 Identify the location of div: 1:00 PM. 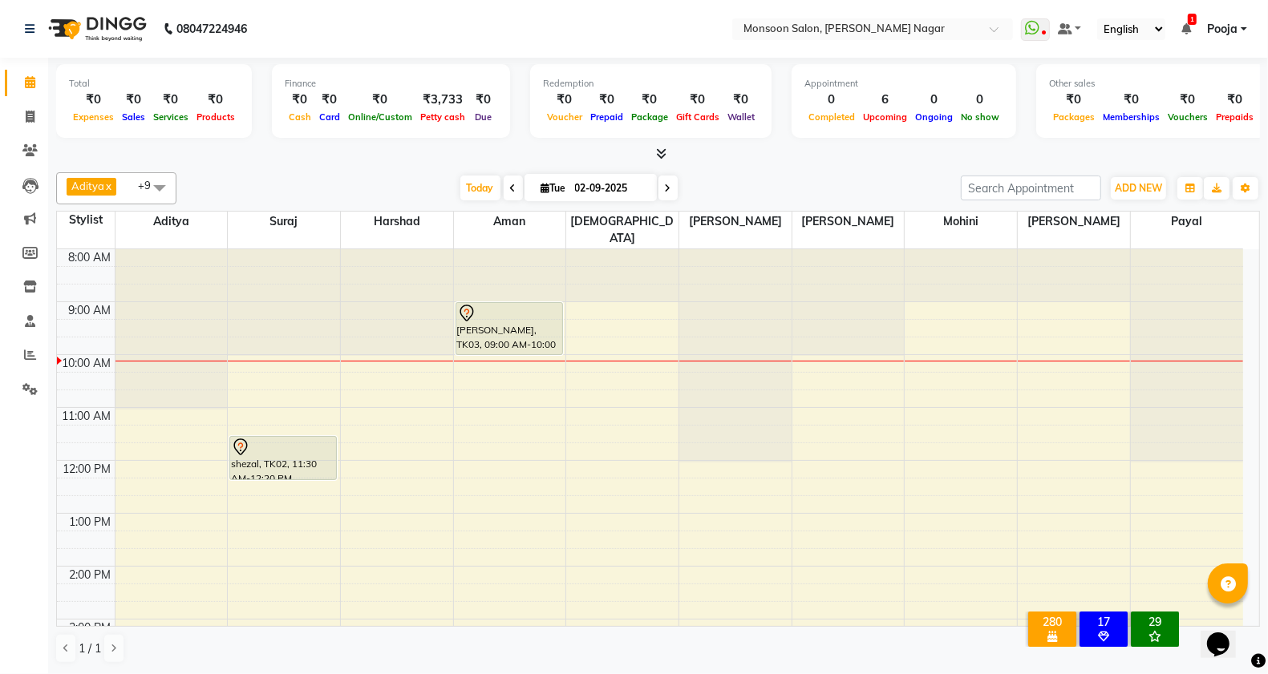
(91, 522).